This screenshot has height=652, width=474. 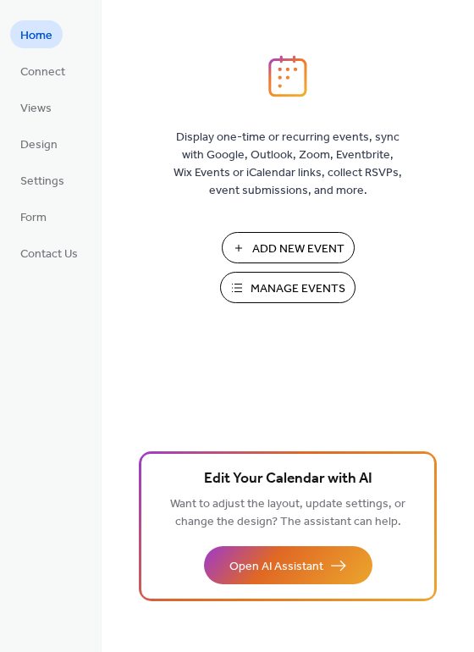 I want to click on span: Add New Event, so click(x=298, y=249).